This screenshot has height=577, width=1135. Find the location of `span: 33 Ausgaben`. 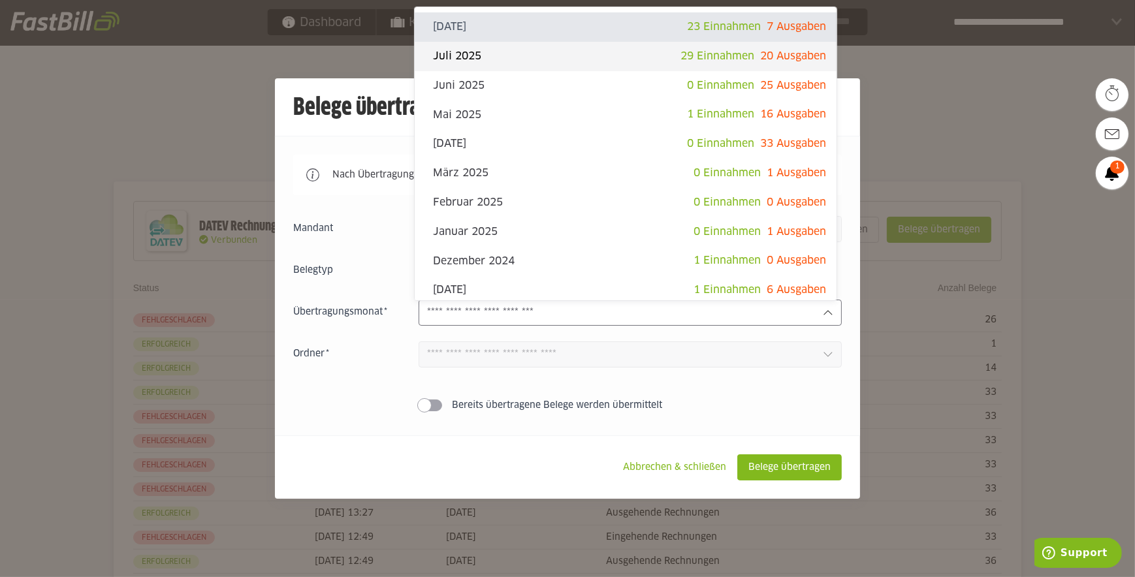

span: 33 Ausgaben is located at coordinates (793, 144).